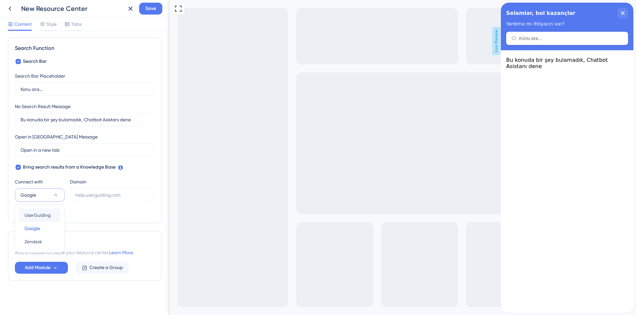 This screenshot has height=315, width=636. I want to click on span: UserGuiding, so click(37, 215).